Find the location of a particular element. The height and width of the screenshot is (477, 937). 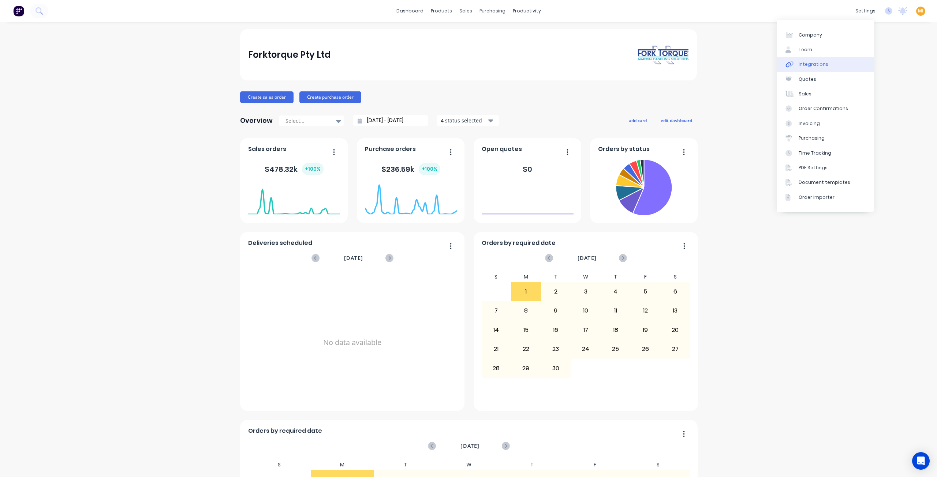

button: edit dashboard is located at coordinates (676, 120).